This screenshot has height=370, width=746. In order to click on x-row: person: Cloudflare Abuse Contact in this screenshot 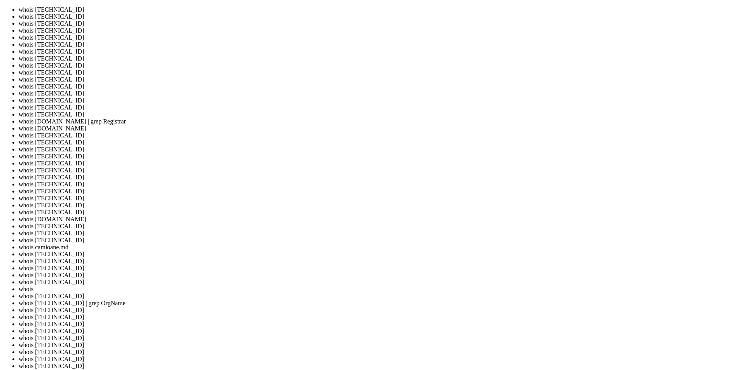, I will do `click(324, 6)`.